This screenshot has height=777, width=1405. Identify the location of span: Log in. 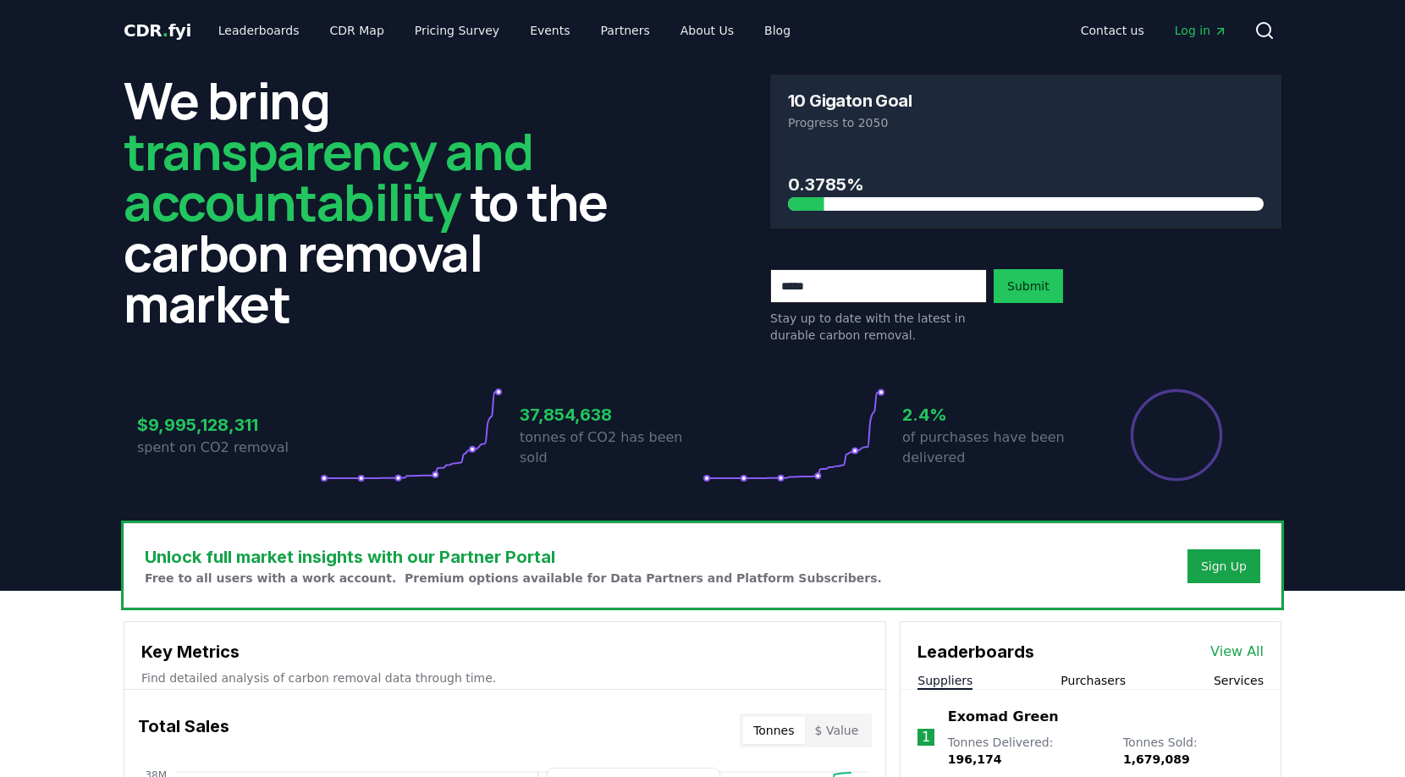
(1201, 30).